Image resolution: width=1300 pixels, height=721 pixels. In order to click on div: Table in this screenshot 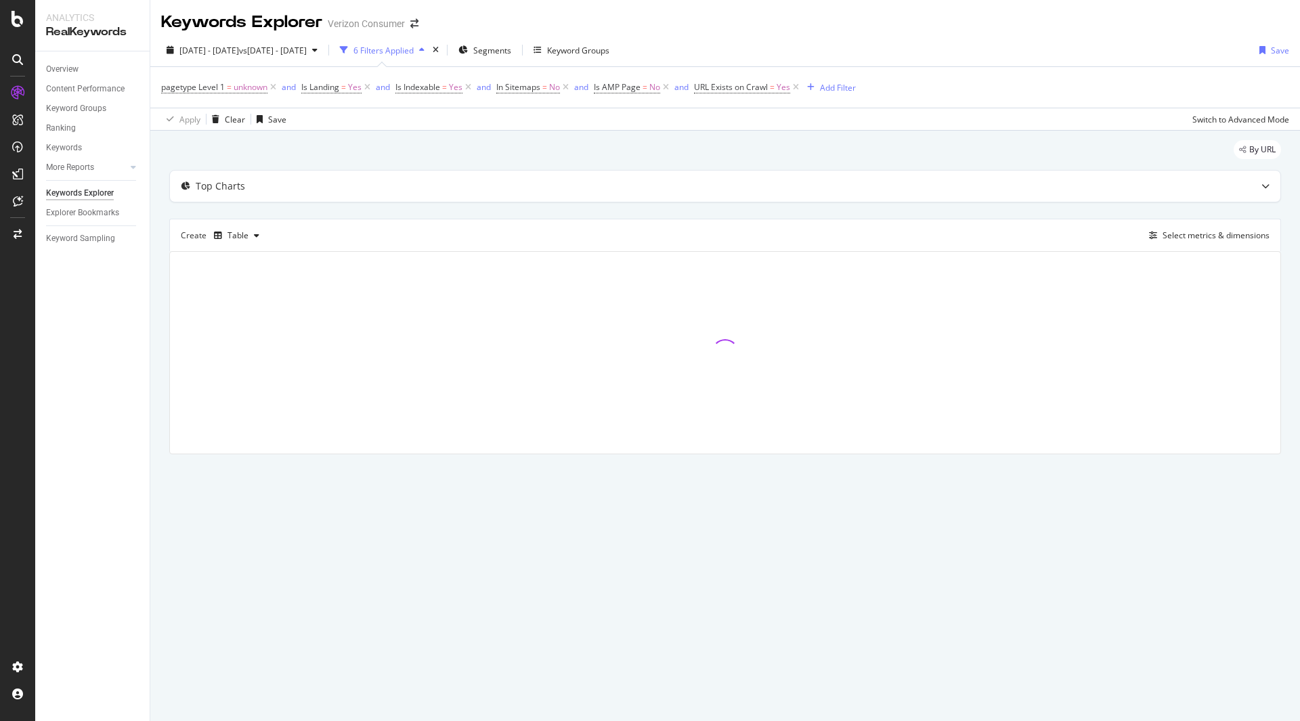, I will do `click(238, 236)`.